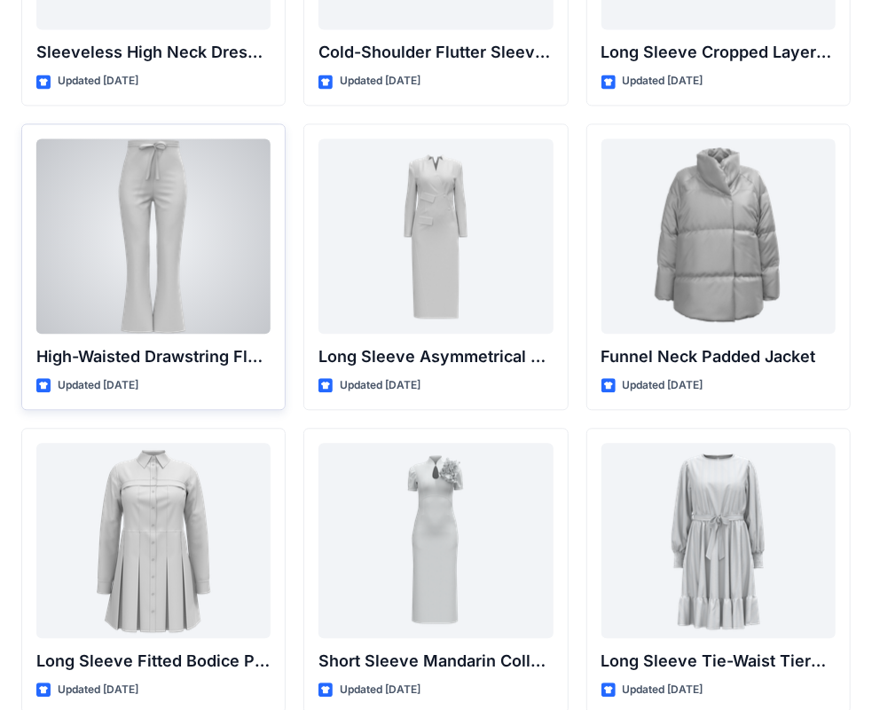  What do you see at coordinates (719, 540) in the screenshot?
I see `a: Long Sleeve Tie-Waist Tiered Hem Midi Dress` at bounding box center [719, 540].